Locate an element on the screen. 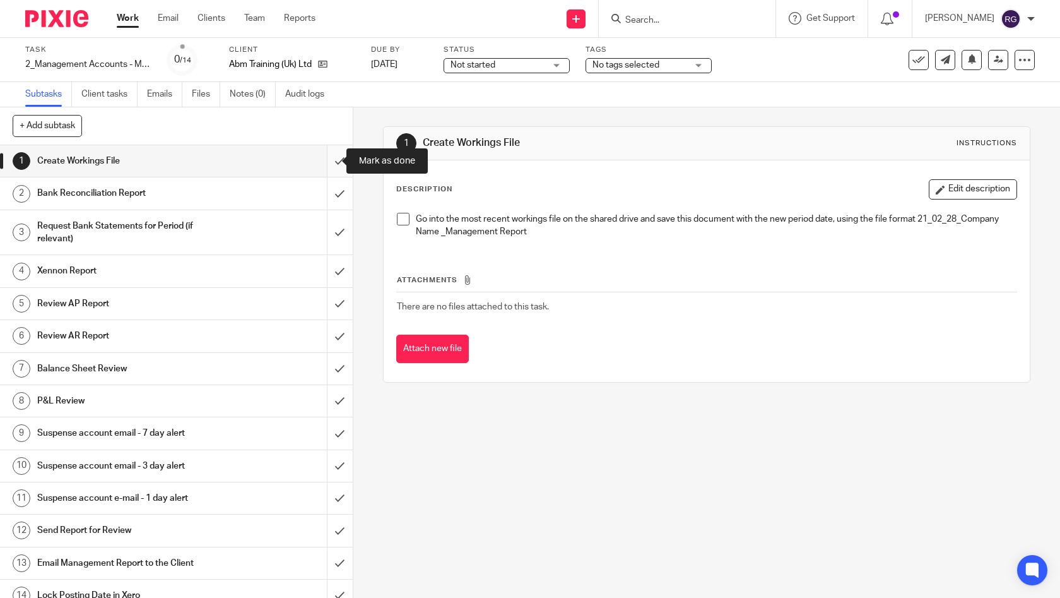  a: Reports is located at coordinates (300, 18).